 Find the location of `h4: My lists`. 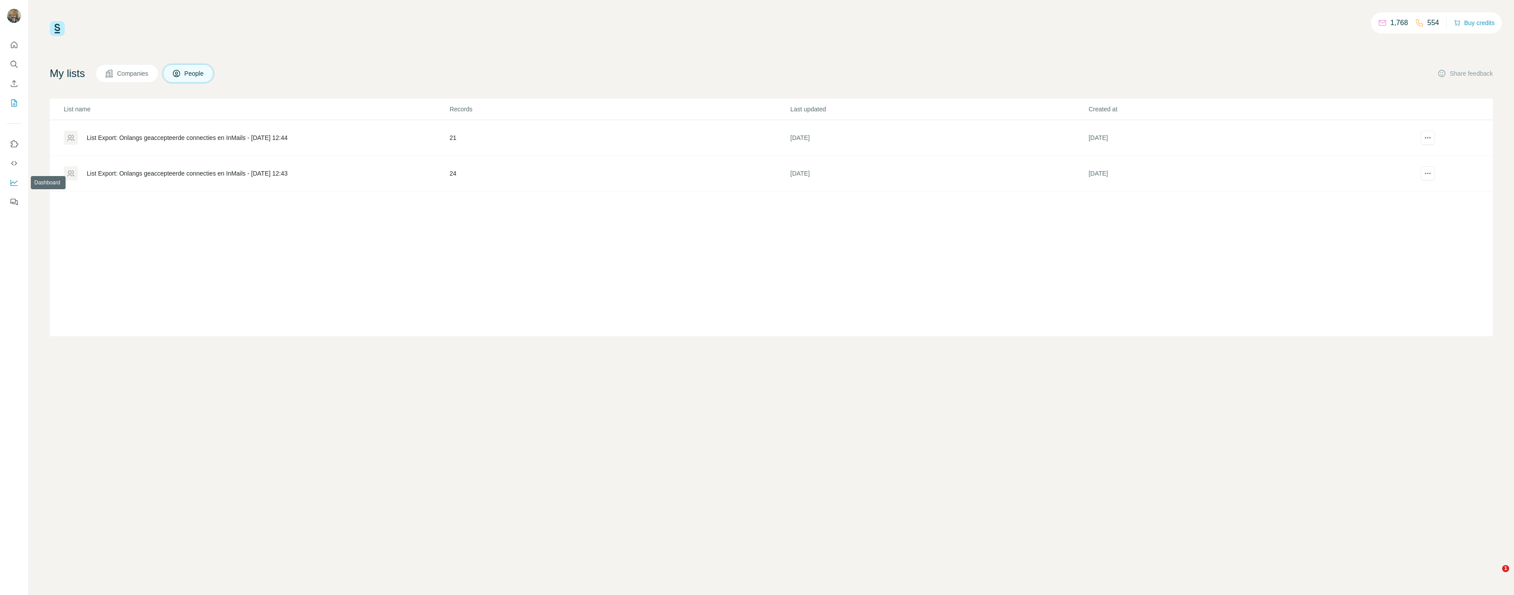

h4: My lists is located at coordinates (67, 74).